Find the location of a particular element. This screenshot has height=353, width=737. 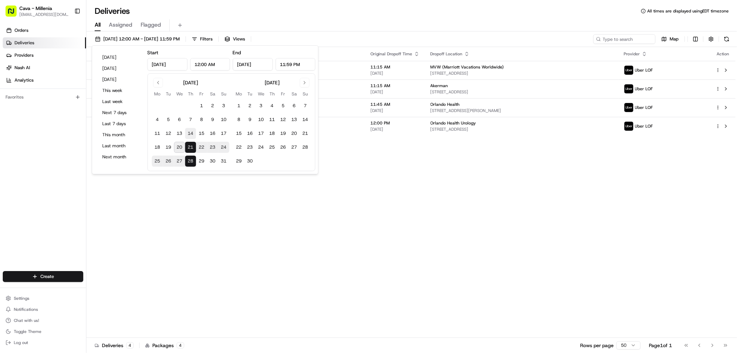

label: End is located at coordinates (237, 52).